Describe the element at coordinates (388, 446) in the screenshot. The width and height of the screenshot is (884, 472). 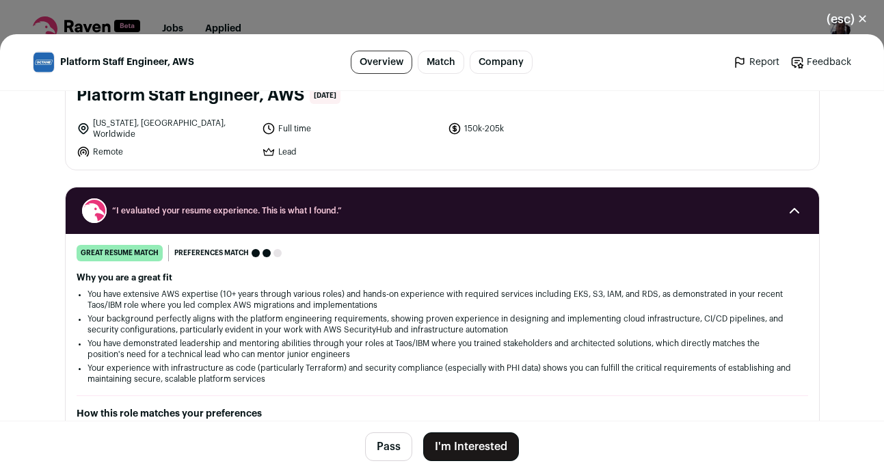
I see `button: Pass` at that location.